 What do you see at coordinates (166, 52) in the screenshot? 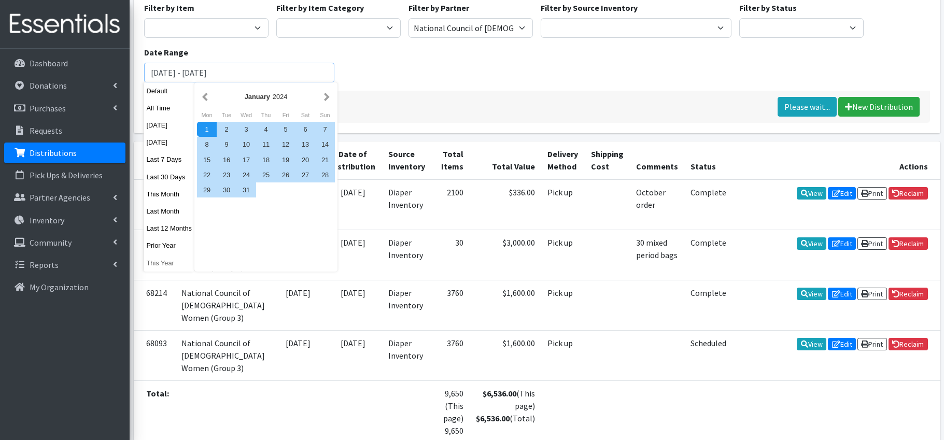
I see `label: Date Range` at bounding box center [166, 52].